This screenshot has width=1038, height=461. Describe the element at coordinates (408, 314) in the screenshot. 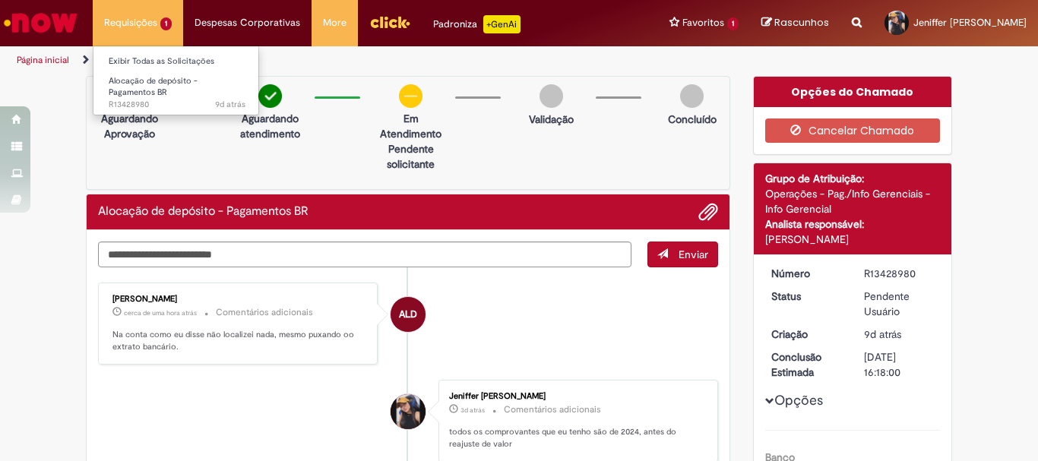

I see `div: Andressa Luiza Da Silva` at that location.